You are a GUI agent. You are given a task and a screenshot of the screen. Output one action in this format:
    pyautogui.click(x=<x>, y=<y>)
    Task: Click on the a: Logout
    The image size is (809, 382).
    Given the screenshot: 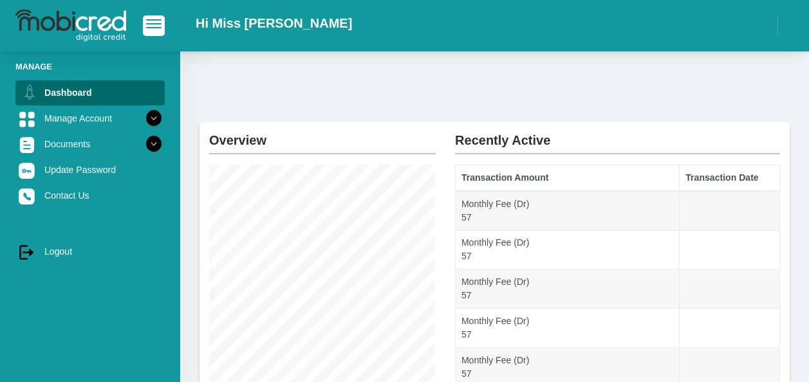 What is the action you would take?
    pyautogui.click(x=90, y=252)
    